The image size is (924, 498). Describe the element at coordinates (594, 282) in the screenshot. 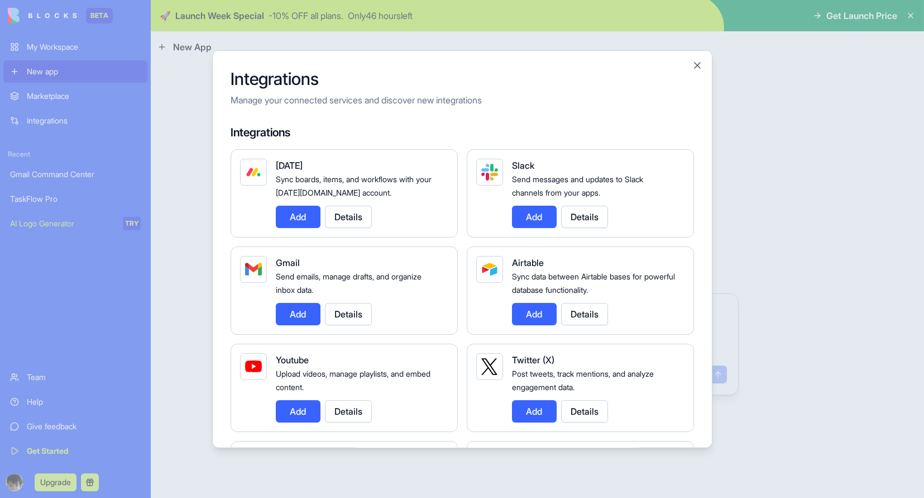

I see `span: Sync data between Airtable bases for powerful database functionality.` at that location.